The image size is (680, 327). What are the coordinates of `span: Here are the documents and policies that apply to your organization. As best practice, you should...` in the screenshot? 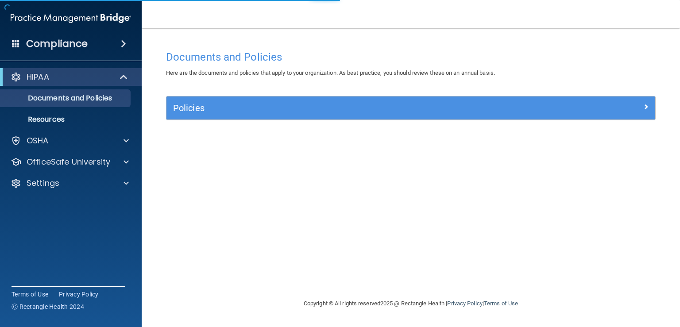 It's located at (330, 73).